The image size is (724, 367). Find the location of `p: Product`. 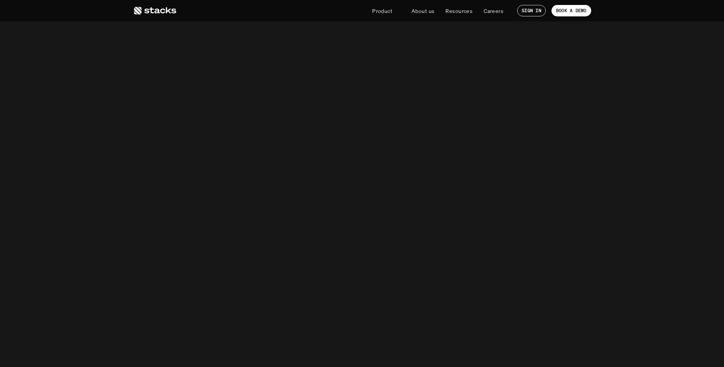

p: Product is located at coordinates (382, 11).